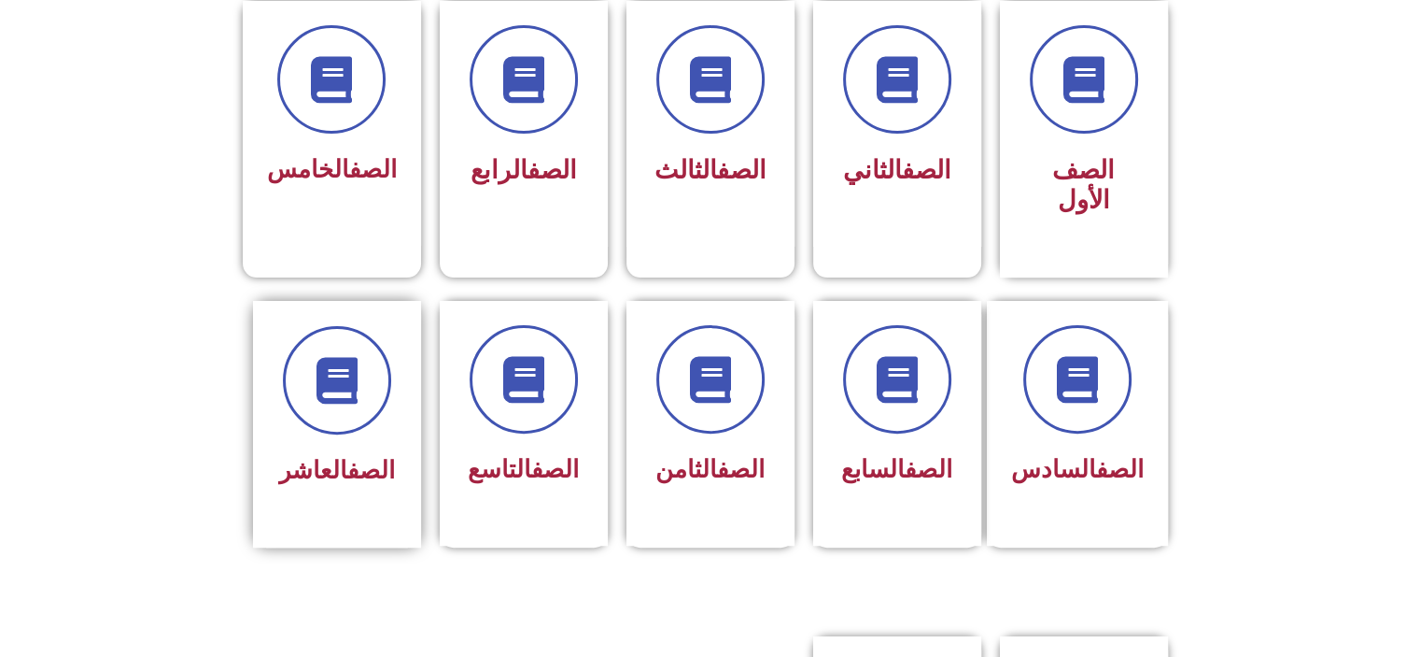 This screenshot has height=657, width=1420. I want to click on span: العاشر, so click(337, 470).